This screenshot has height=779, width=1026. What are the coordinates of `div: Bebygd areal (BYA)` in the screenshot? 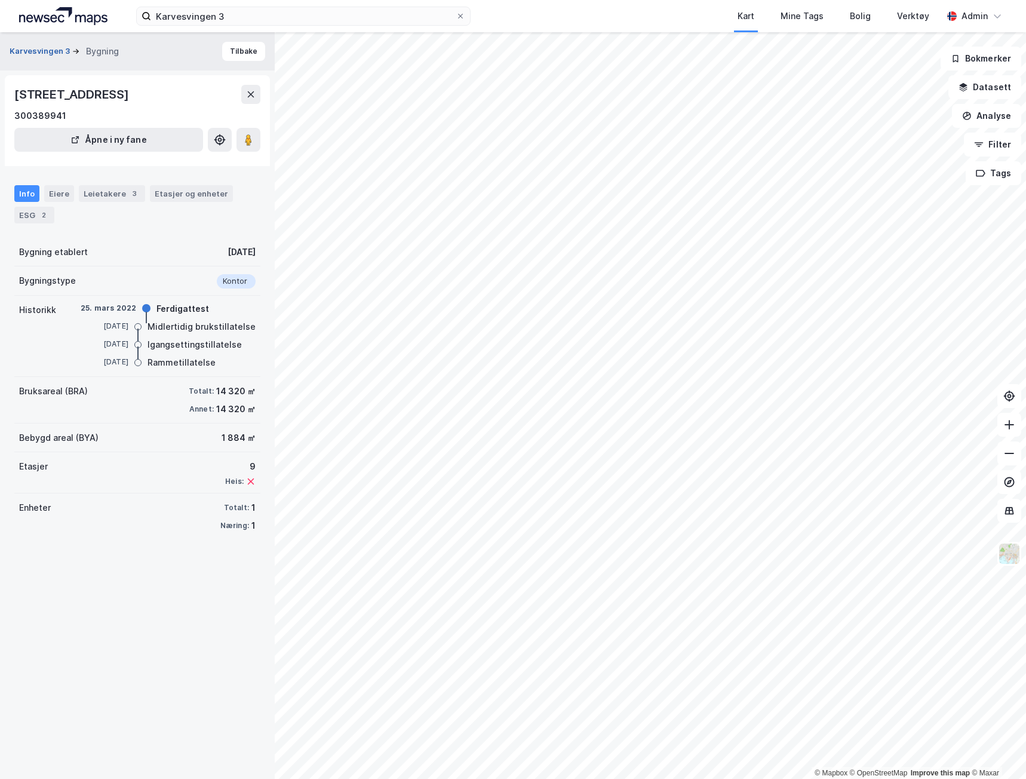 It's located at (59, 438).